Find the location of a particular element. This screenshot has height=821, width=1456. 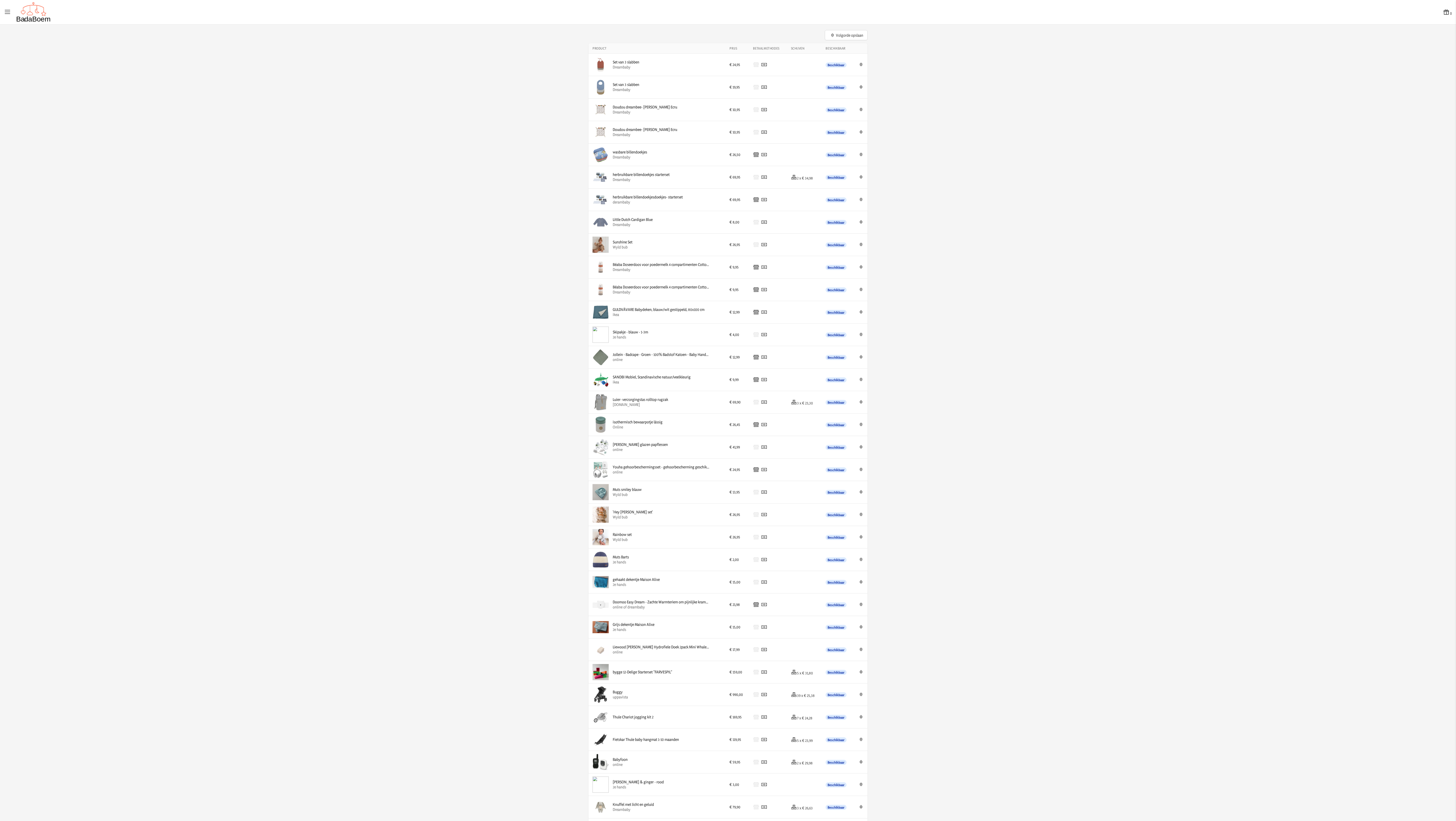

div: € 119,95 is located at coordinates (737, 740).